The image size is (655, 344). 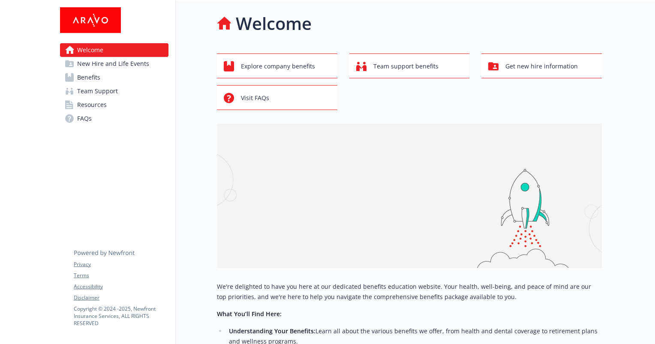 What do you see at coordinates (541, 66) in the screenshot?
I see `button: Get new hire information` at bounding box center [541, 66].